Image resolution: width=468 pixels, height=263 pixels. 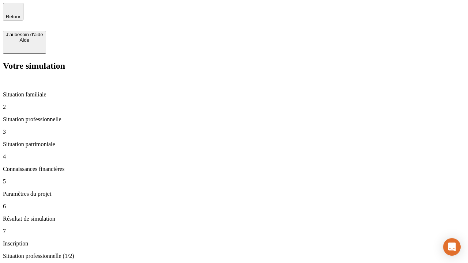 I want to click on p: 2, so click(x=234, y=107).